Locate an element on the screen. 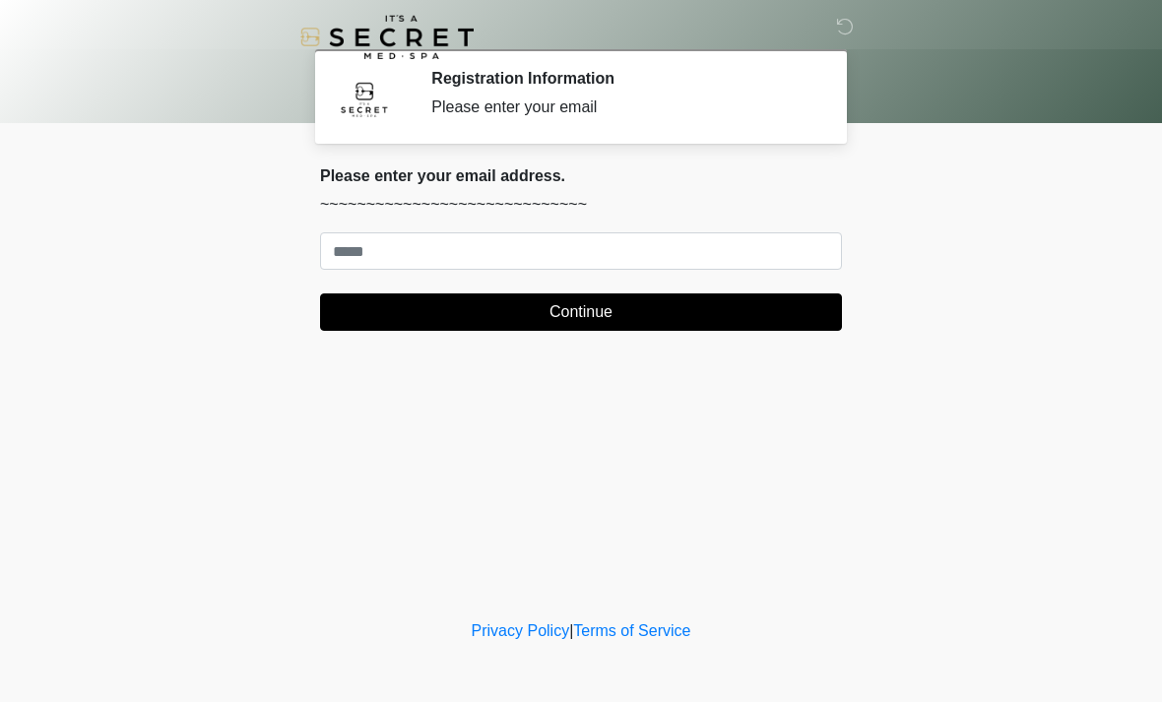 Image resolution: width=1162 pixels, height=702 pixels. button: Continue is located at coordinates (581, 312).